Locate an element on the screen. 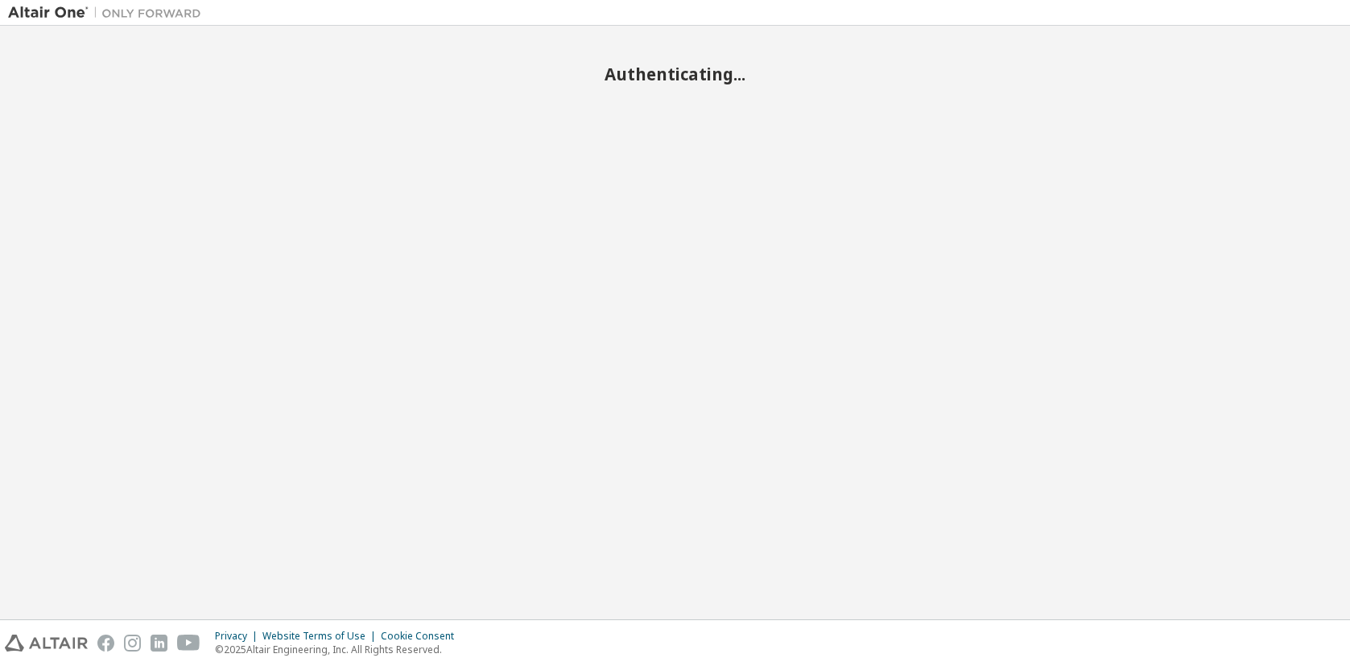 This screenshot has height=666, width=1350. img: instagram.svg is located at coordinates (132, 643).